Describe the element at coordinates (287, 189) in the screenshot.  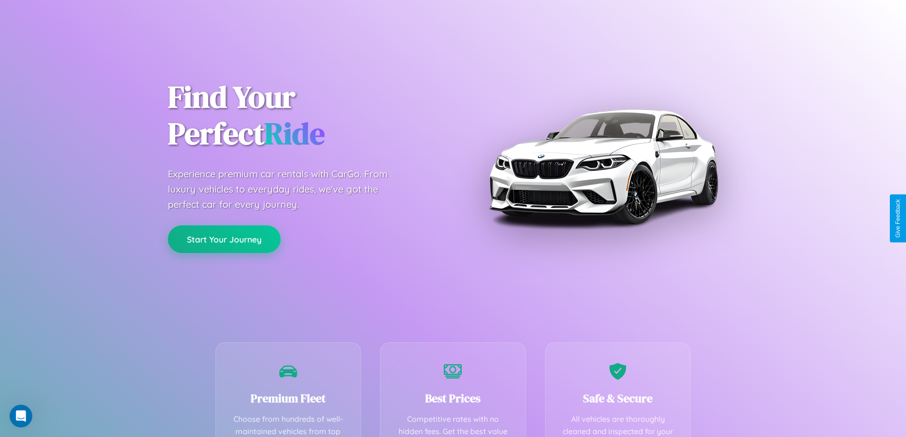
I see `p: Experience premium car rentals with CarGo. From luxury vehicles to everyday rides, we've got the ...` at that location.